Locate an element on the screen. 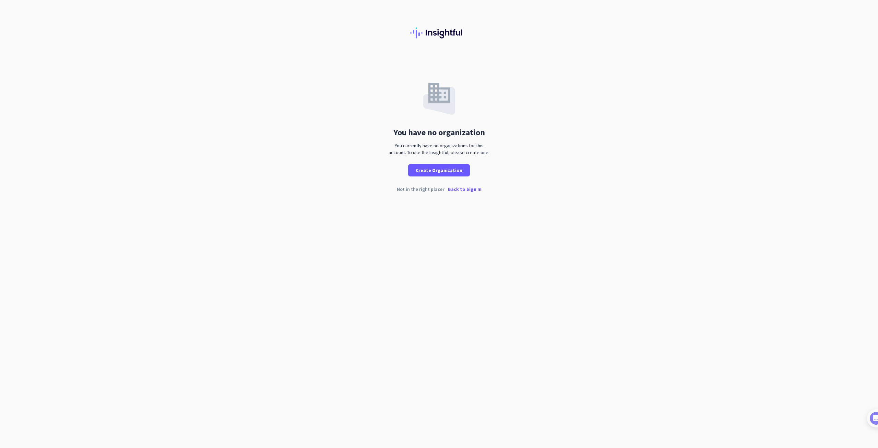 The width and height of the screenshot is (878, 448). div: You currently have no organizations for this account. To use the Insightful, please create one. is located at coordinates (439, 149).